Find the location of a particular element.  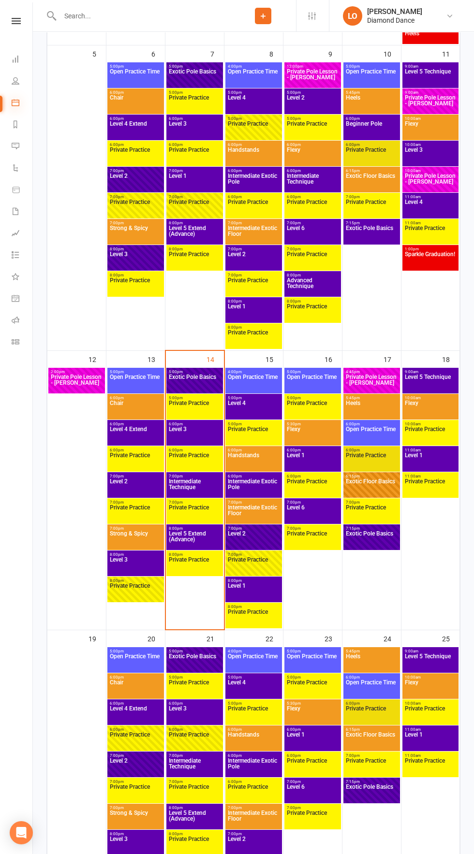

span: 12:00pm is located at coordinates (312, 66).